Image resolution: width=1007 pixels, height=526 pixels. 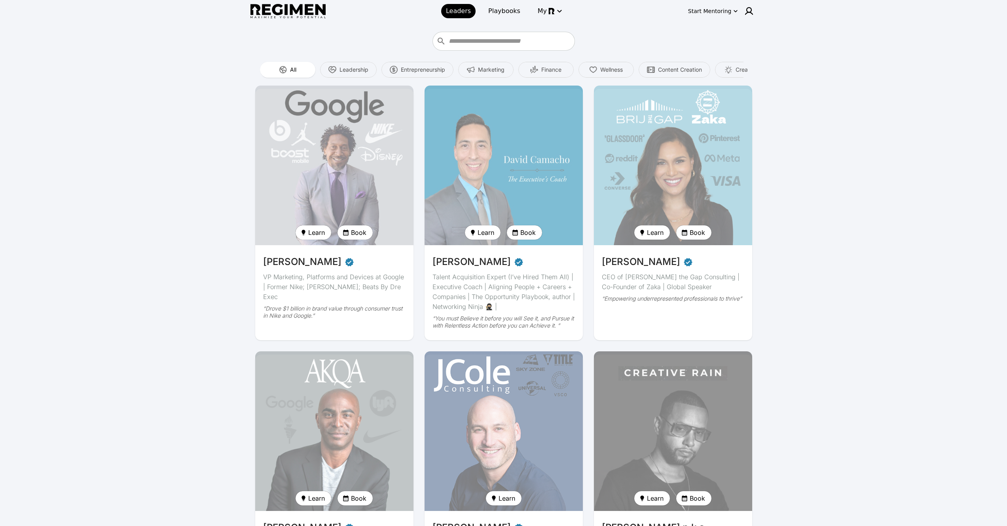 What do you see at coordinates (504, 11) in the screenshot?
I see `span: Playbooks` at bounding box center [504, 11].